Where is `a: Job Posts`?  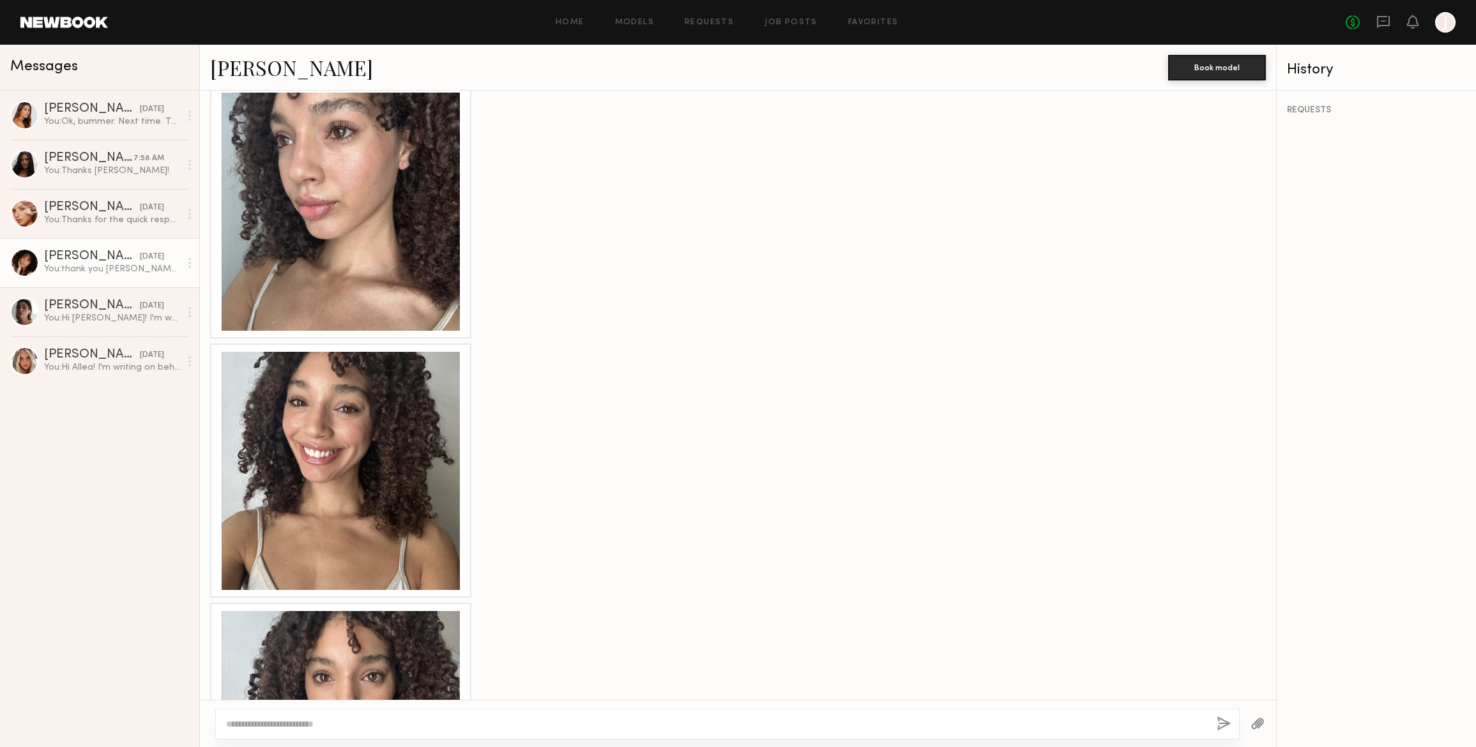 a: Job Posts is located at coordinates (790, 22).